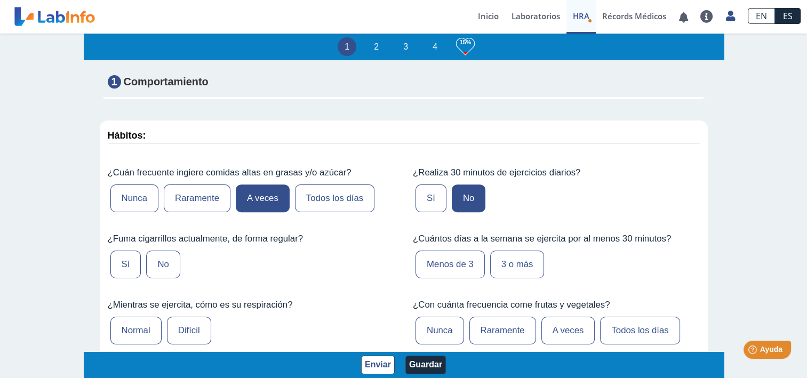 The height and width of the screenshot is (378, 807). Describe the element at coordinates (450, 265) in the screenshot. I see `label: Menos de 3` at that location.